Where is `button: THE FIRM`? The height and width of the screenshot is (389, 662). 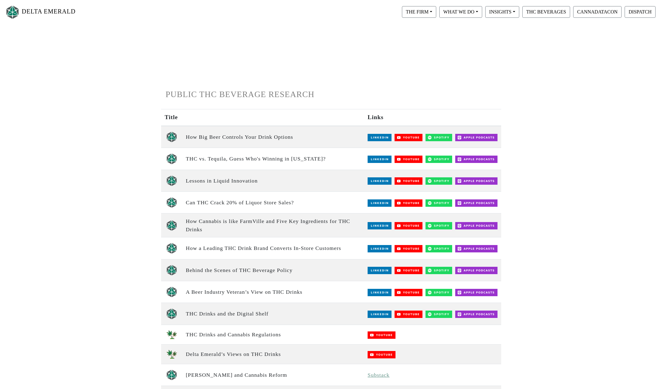
button: THE FIRM is located at coordinates (419, 12).